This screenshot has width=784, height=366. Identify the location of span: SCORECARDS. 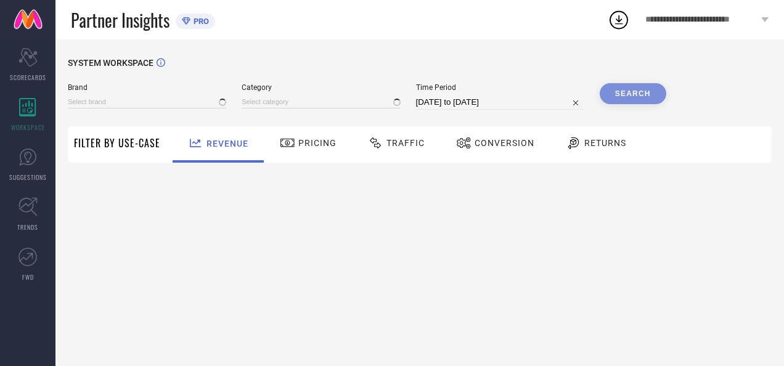
(28, 77).